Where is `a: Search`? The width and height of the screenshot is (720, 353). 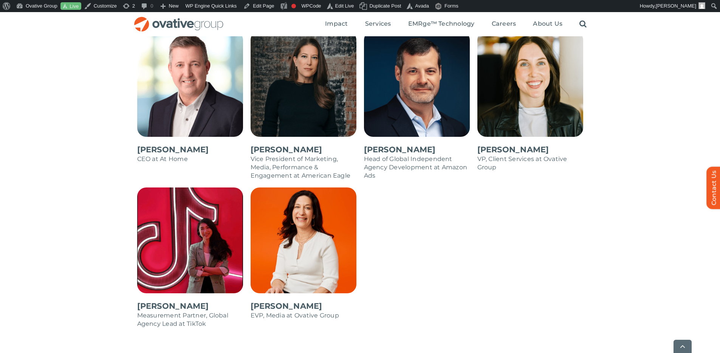 a: Search is located at coordinates (583, 24).